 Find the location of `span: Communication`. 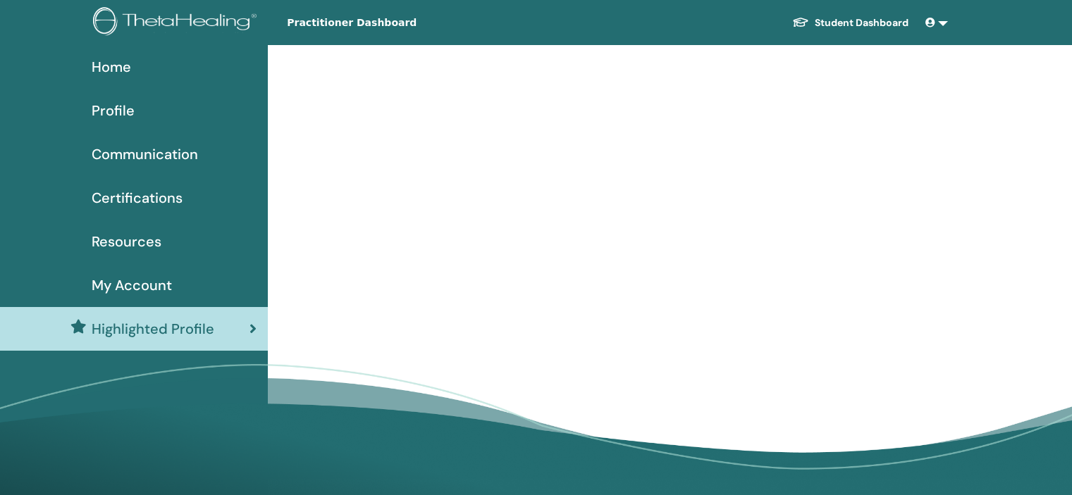

span: Communication is located at coordinates (144, 154).